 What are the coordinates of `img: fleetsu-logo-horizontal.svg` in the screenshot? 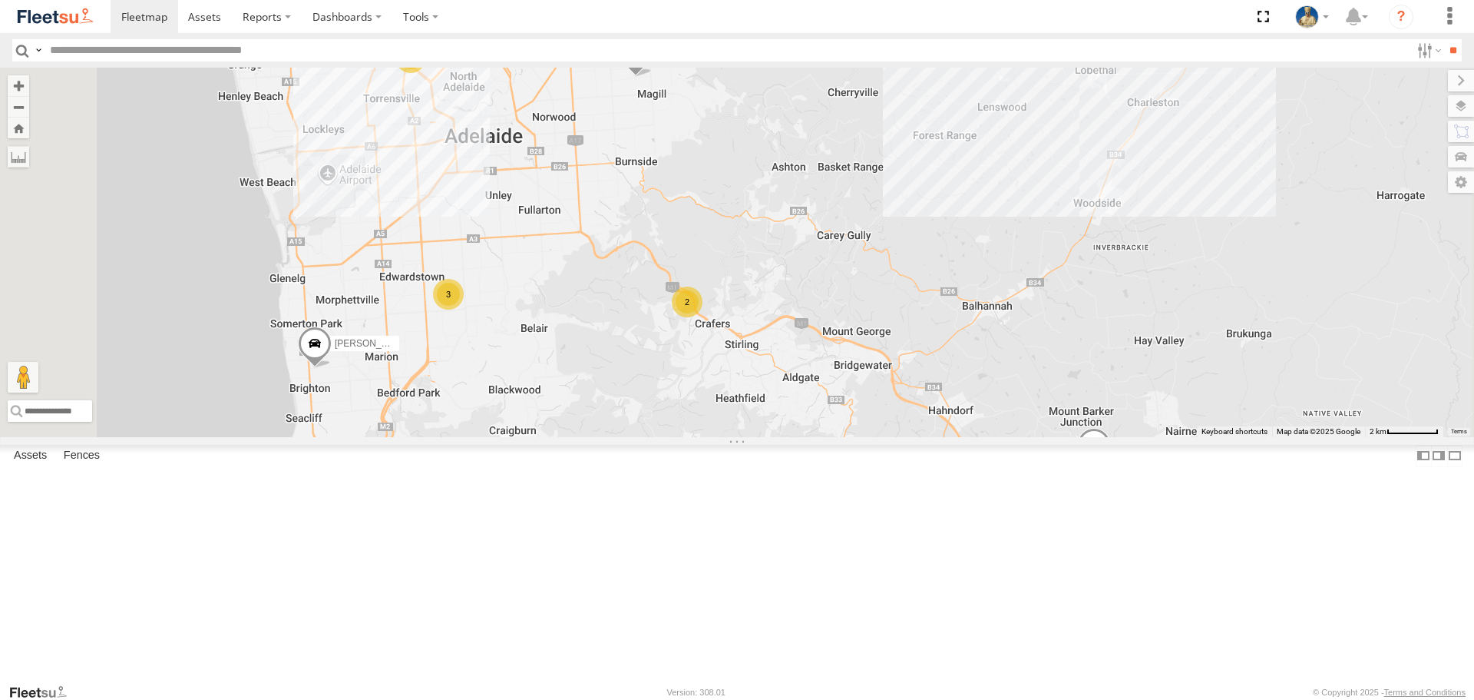 It's located at (55, 16).